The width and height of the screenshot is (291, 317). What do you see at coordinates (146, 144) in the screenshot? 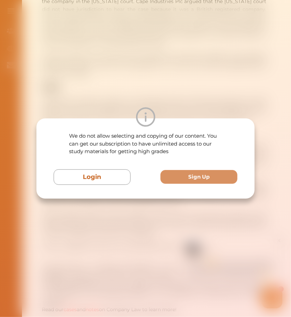
I see `p: We do not allow selecting and copying of our content. You can get our subscription to have unlimi...` at bounding box center [146, 144].